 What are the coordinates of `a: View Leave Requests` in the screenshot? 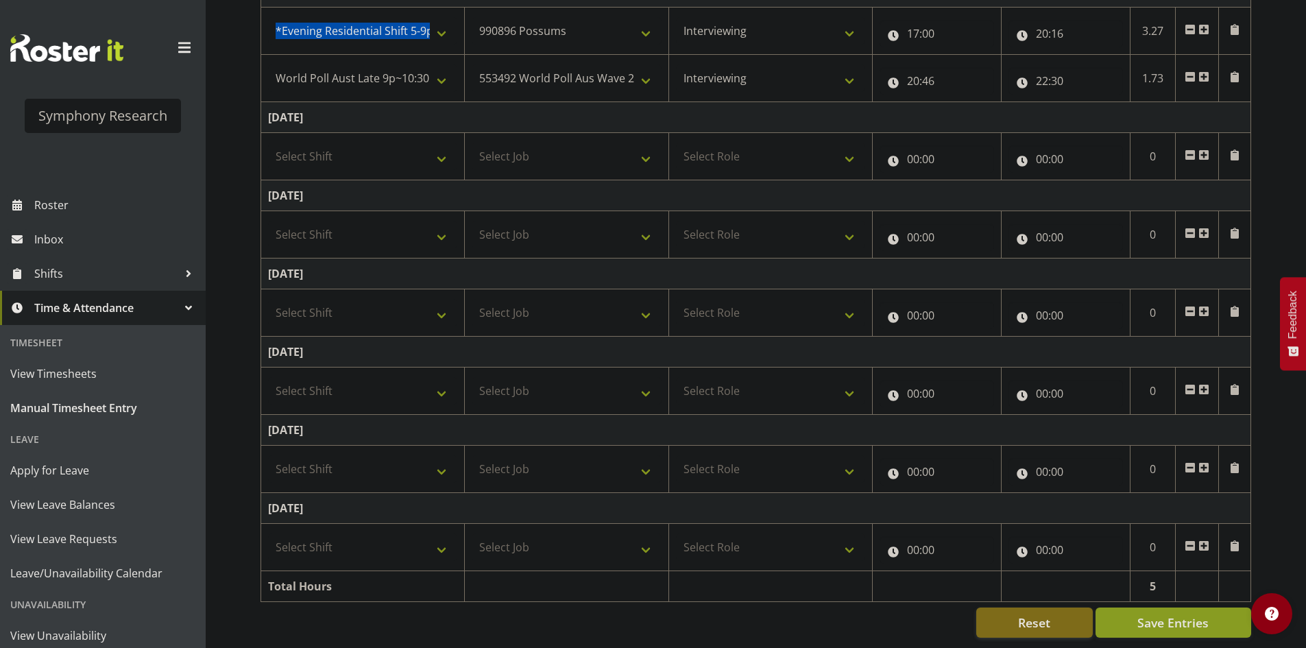 It's located at (103, 539).